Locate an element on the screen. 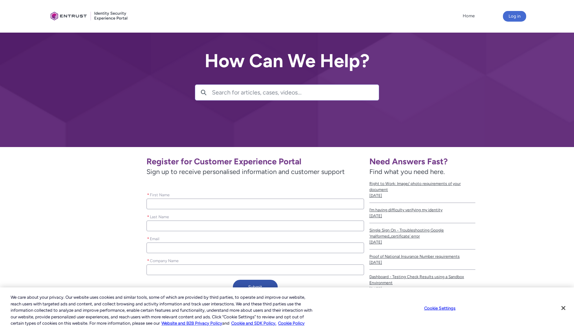  button: Cookie Settings is located at coordinates (440, 308).